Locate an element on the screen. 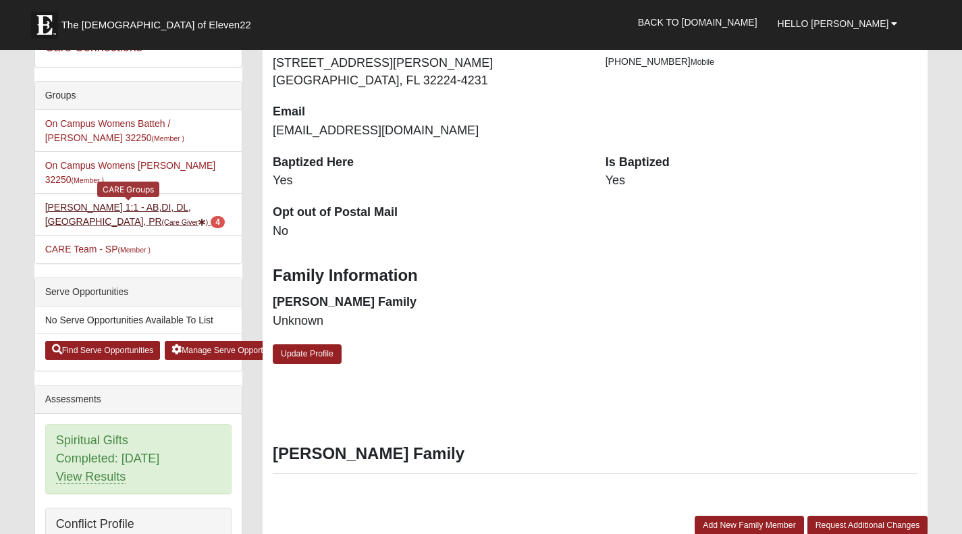  a: CARE Team - SP(Member ) is located at coordinates (98, 249).